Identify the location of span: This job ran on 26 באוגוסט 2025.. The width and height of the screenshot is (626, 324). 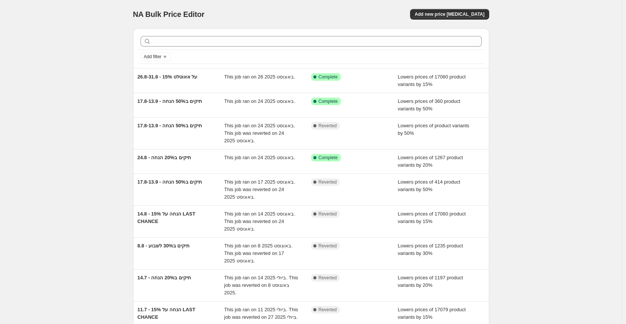
(260, 76).